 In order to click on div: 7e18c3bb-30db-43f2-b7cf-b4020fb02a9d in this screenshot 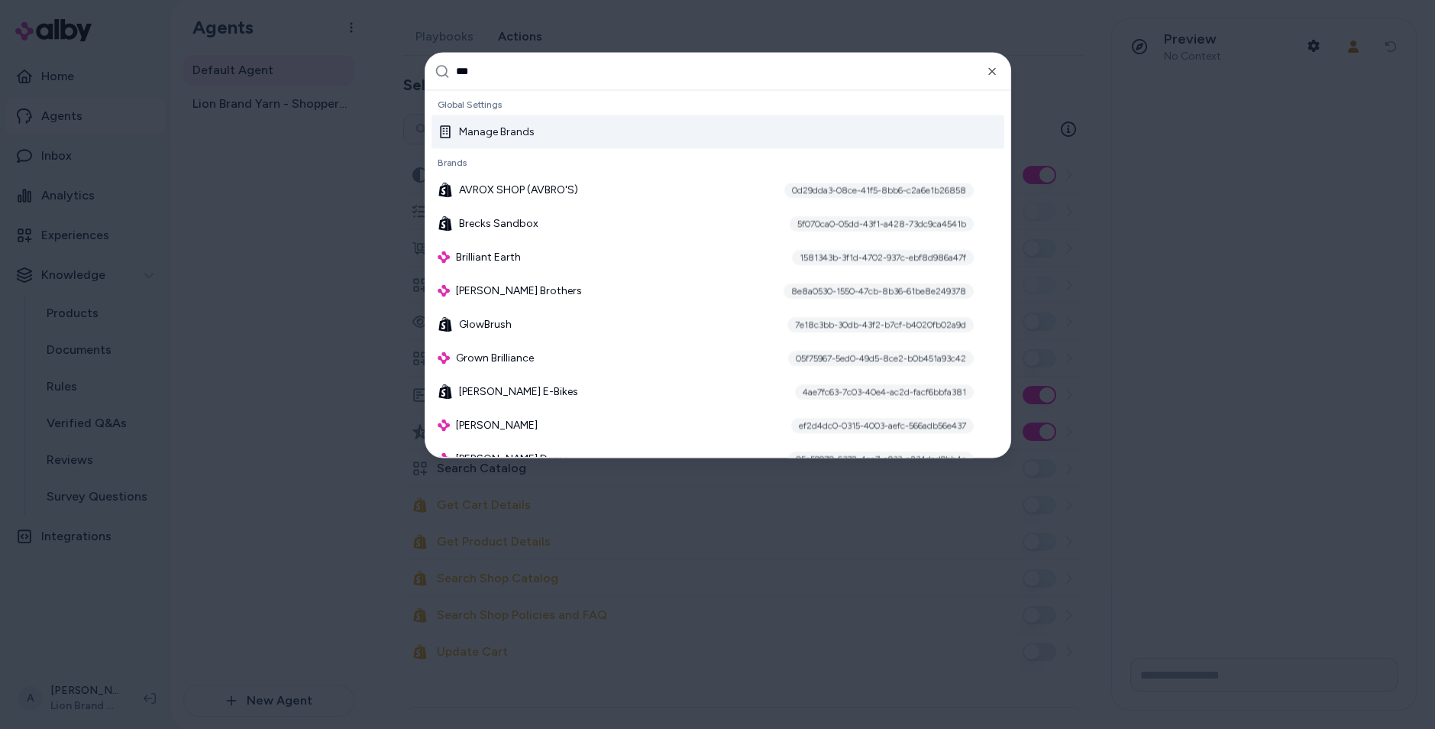, I will do `click(881, 324)`.